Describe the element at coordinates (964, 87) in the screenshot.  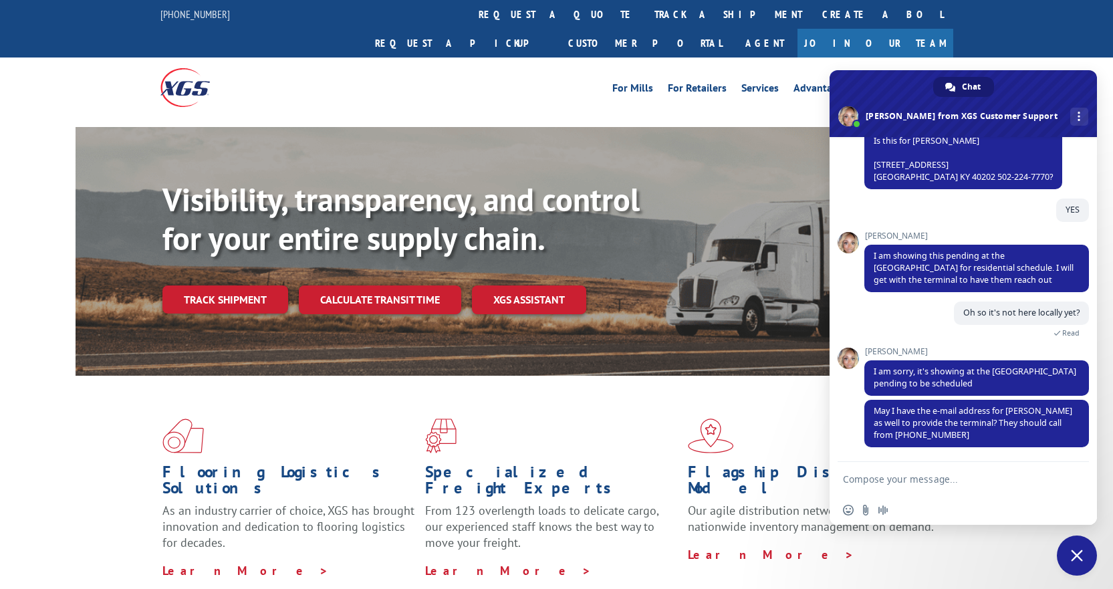
I see `a: Chat` at that location.